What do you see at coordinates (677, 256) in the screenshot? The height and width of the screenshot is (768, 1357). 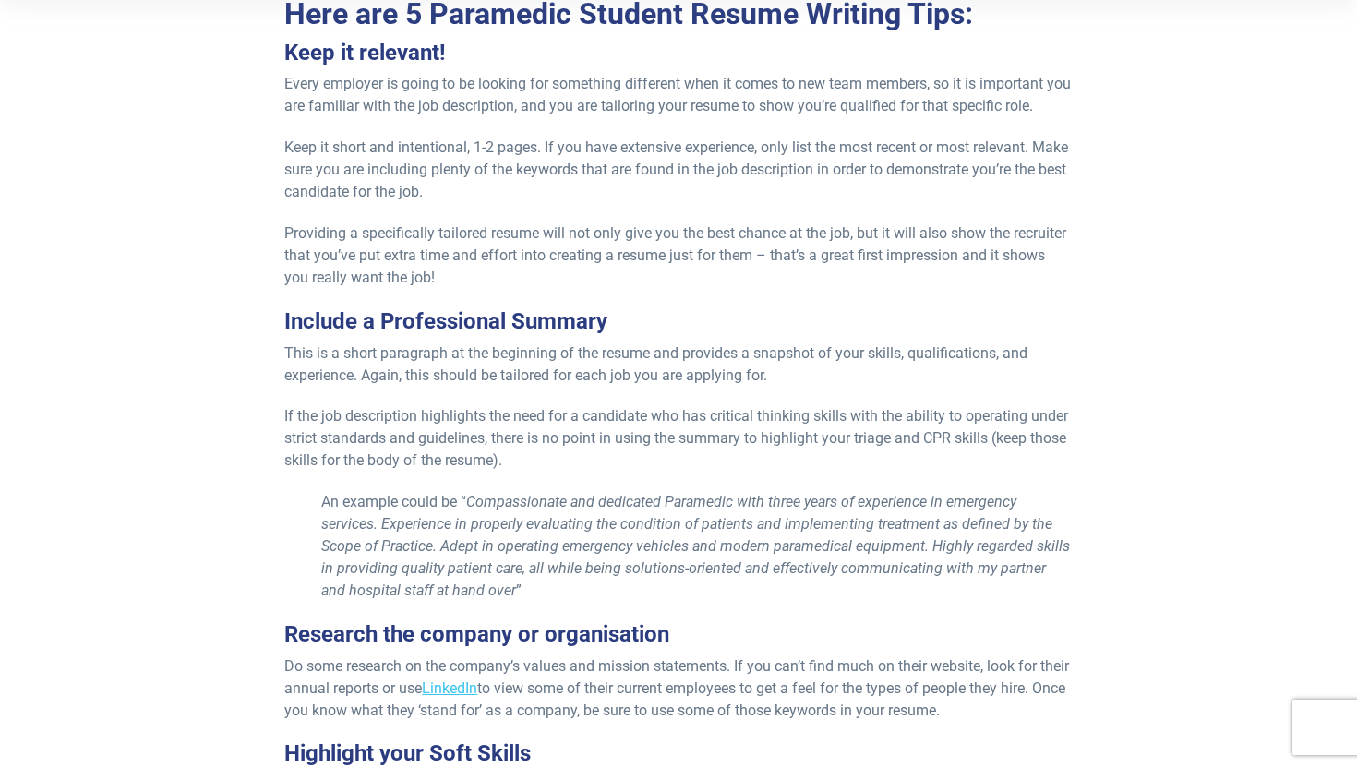 I see `p: Providing a specifically tailored resume will not only give you the best chance at the job, but i...` at bounding box center [677, 256].